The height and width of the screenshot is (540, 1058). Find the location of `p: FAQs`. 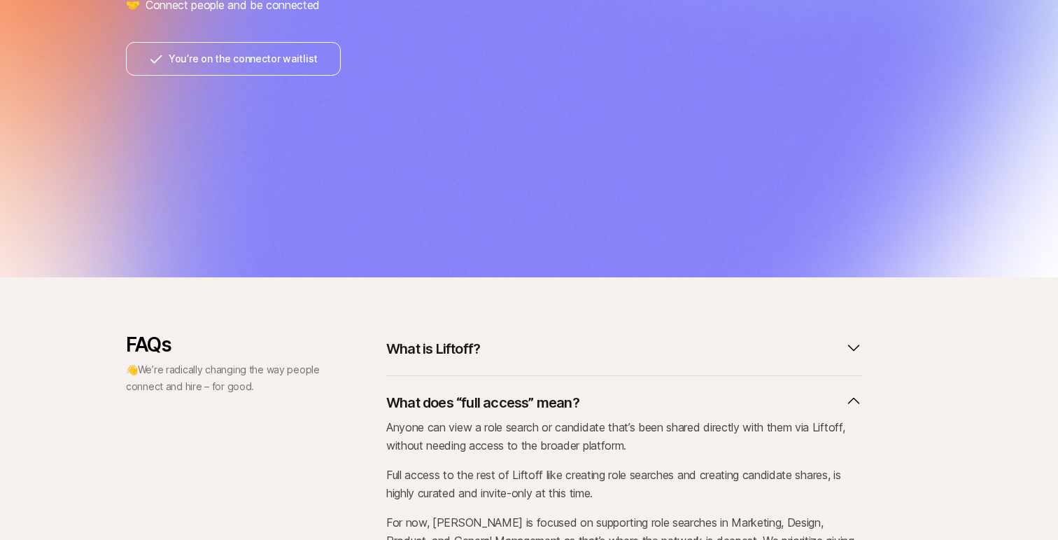

p: FAQs is located at coordinates (224, 344).